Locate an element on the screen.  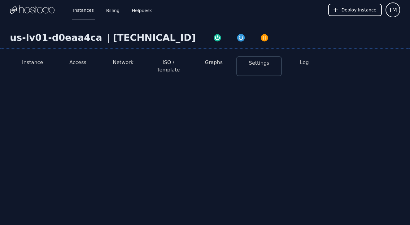
button: ISO / Template is located at coordinates (168, 66).